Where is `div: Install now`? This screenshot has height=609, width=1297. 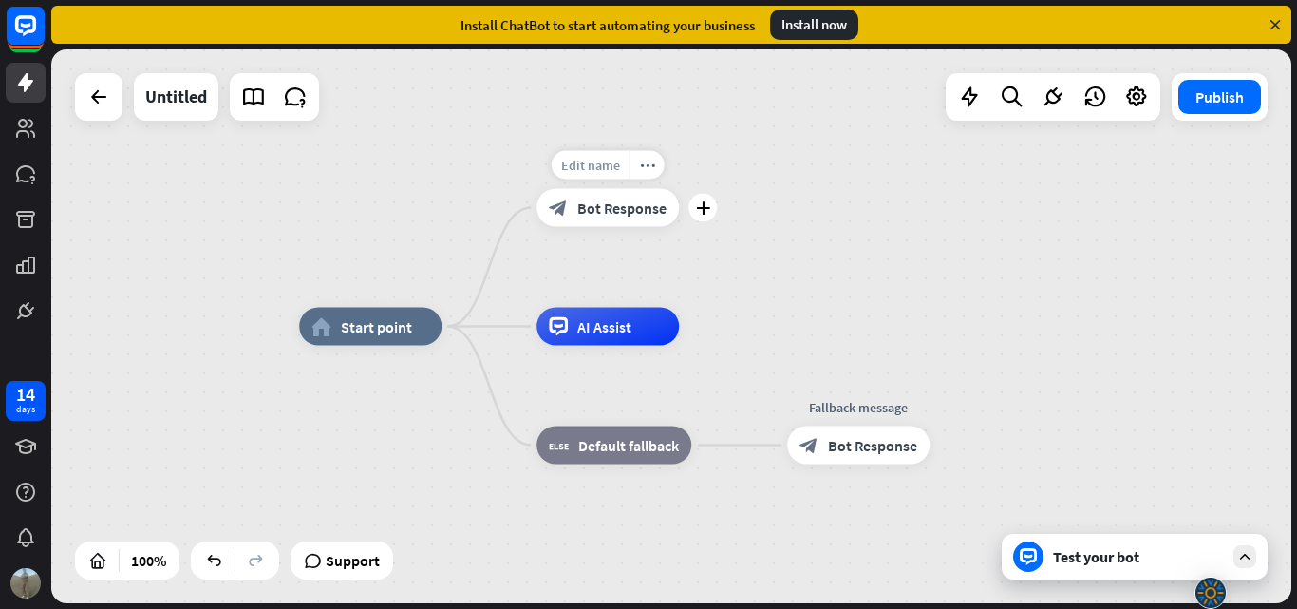
div: Install now is located at coordinates (814, 25).